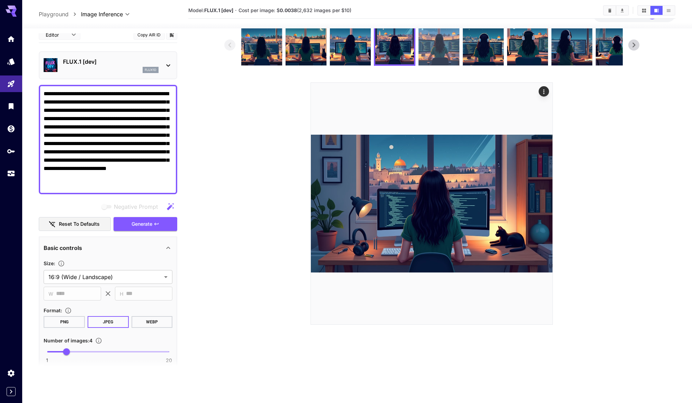  I want to click on span: 16:9 (Wide / Landscape), so click(105, 277).